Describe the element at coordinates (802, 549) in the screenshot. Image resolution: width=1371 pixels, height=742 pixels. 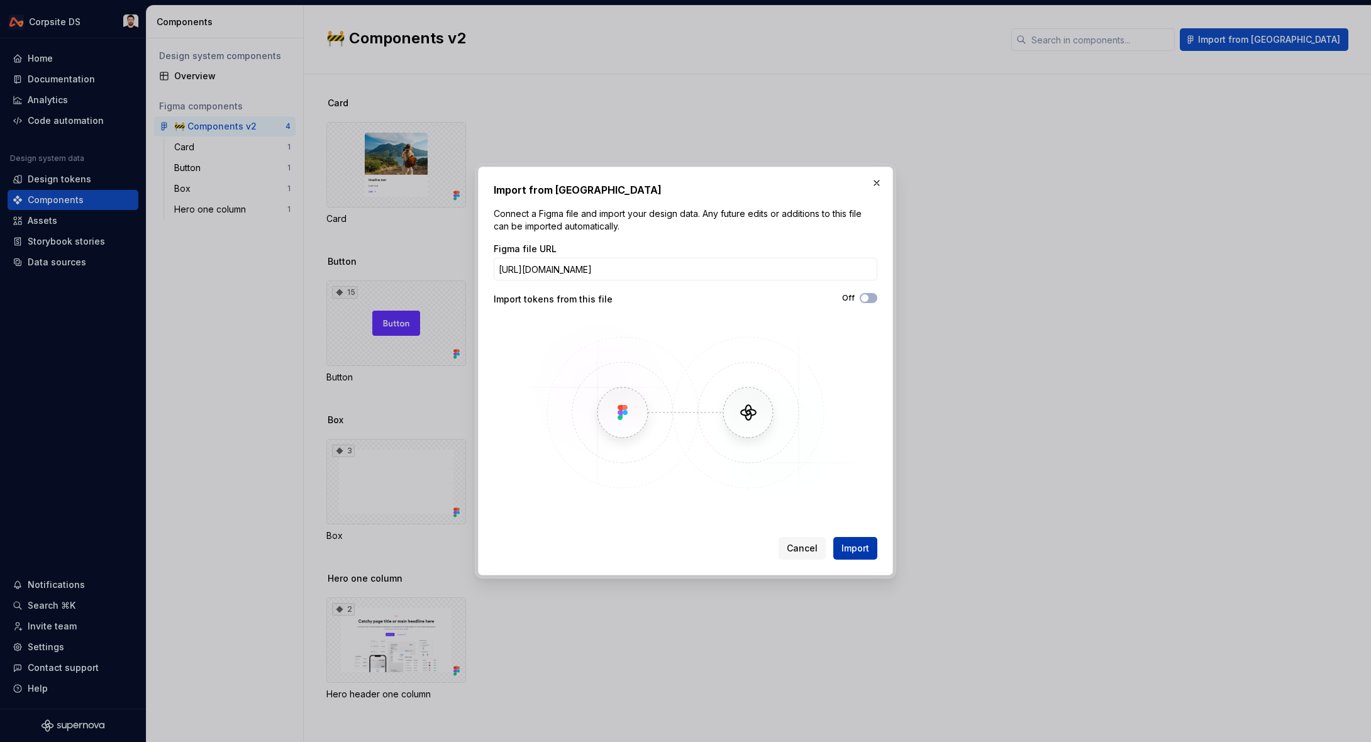
I see `span: Cancel` at that location.